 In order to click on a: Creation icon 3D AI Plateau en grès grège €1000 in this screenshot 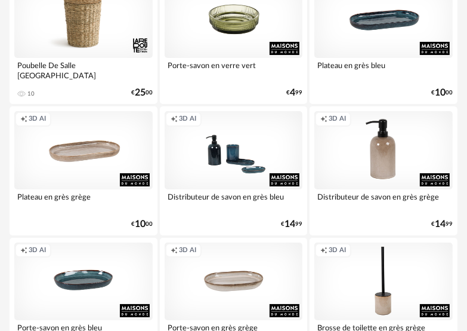, I will do `click(84, 170)`.